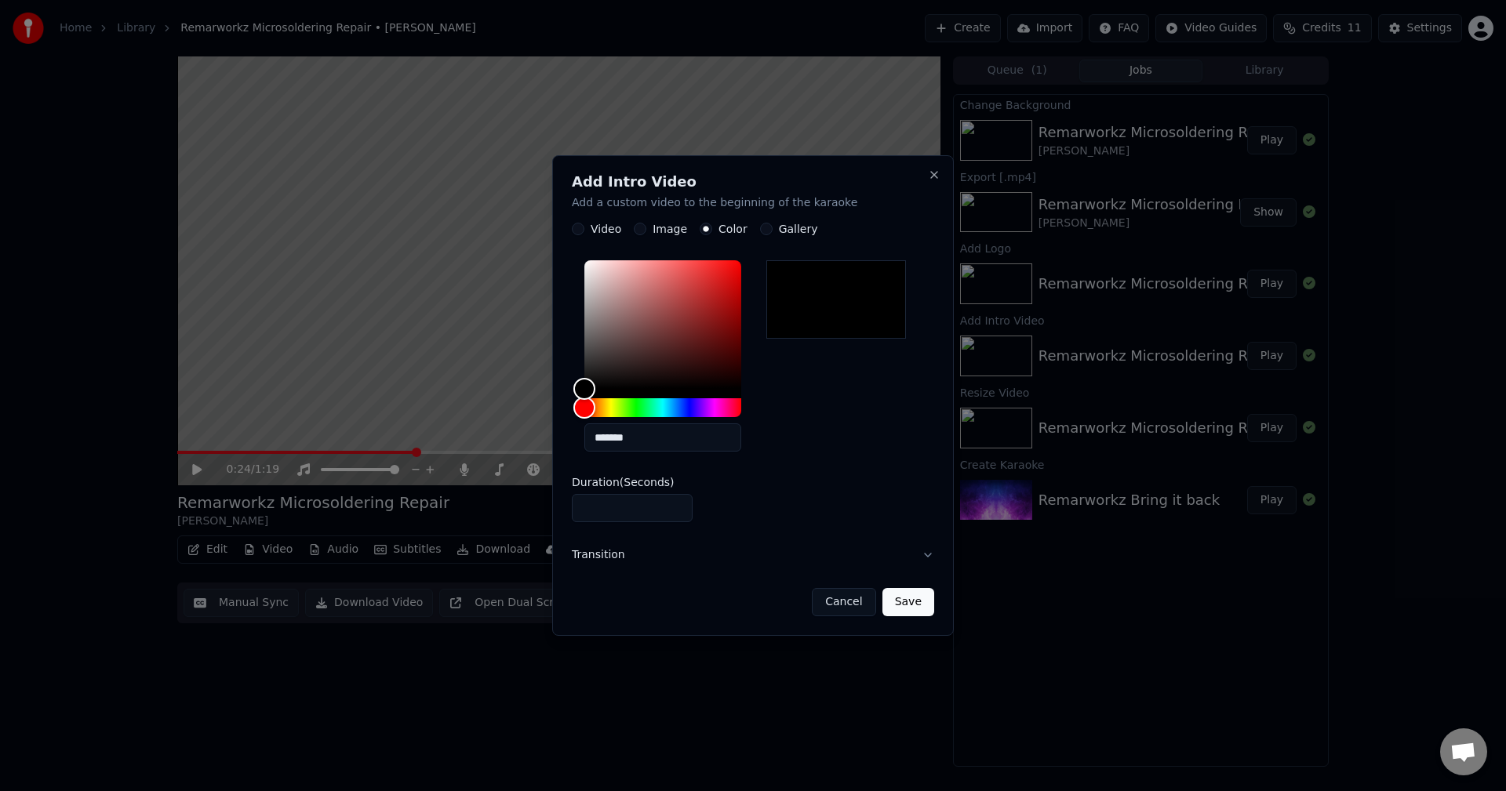 This screenshot has height=791, width=1506. I want to click on label: Gallery, so click(798, 230).